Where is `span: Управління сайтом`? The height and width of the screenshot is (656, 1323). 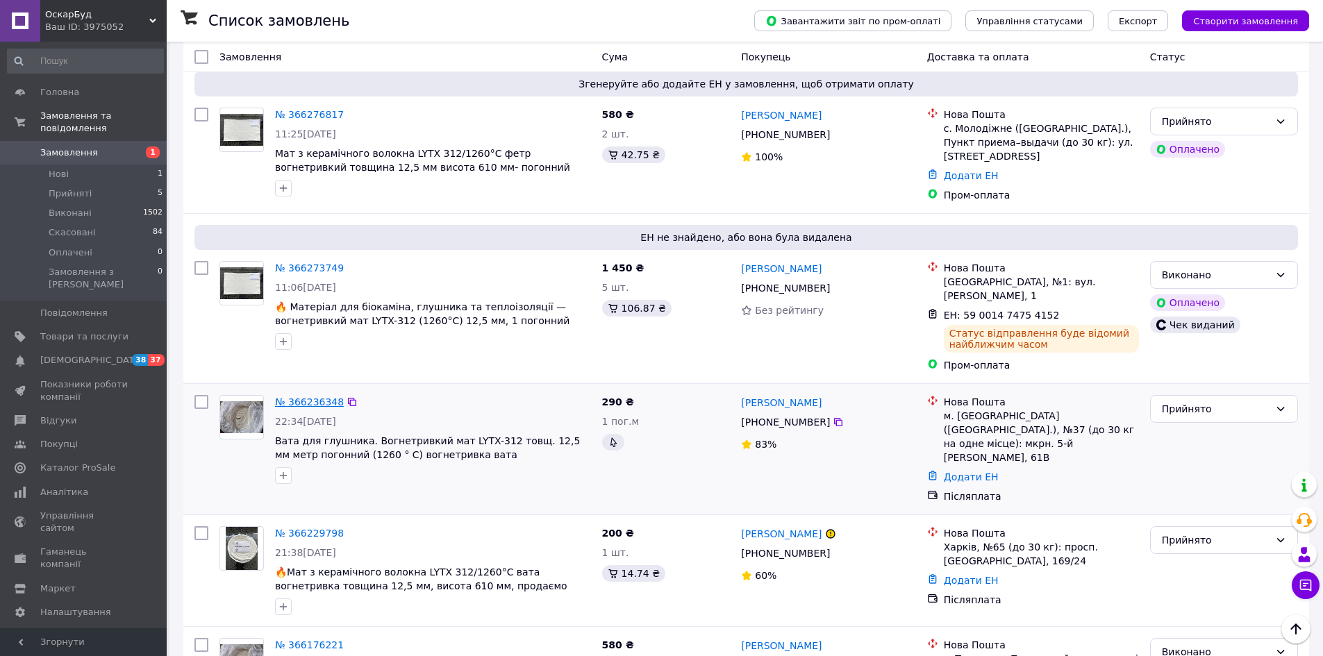 span: Управління сайтом is located at coordinates (84, 522).